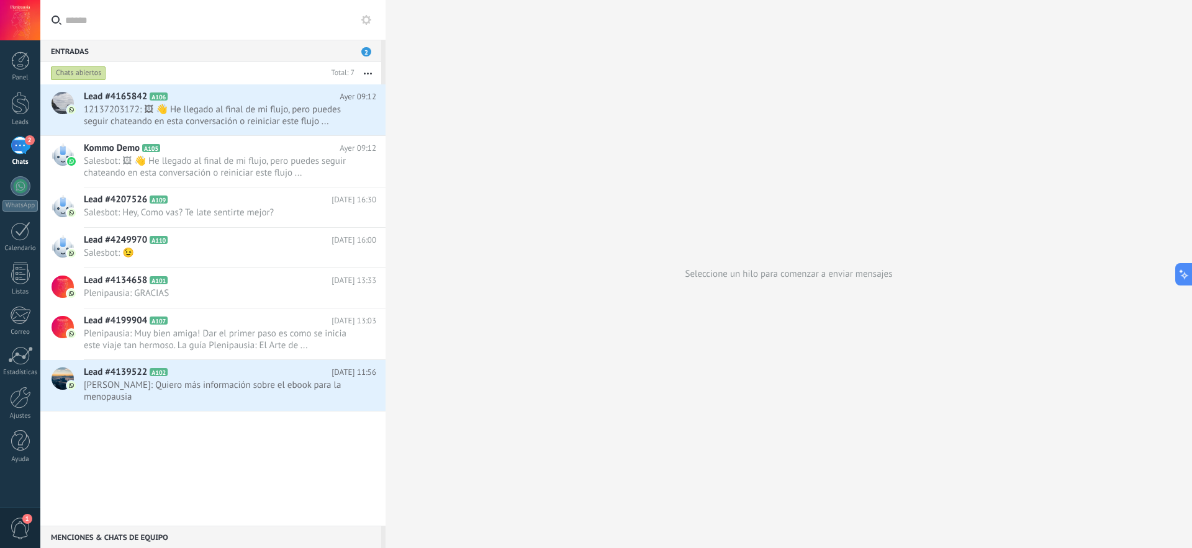 This screenshot has width=1192, height=548. Describe the element at coordinates (218, 293) in the screenshot. I see `span: Plenipausia: GRACIAS` at that location.